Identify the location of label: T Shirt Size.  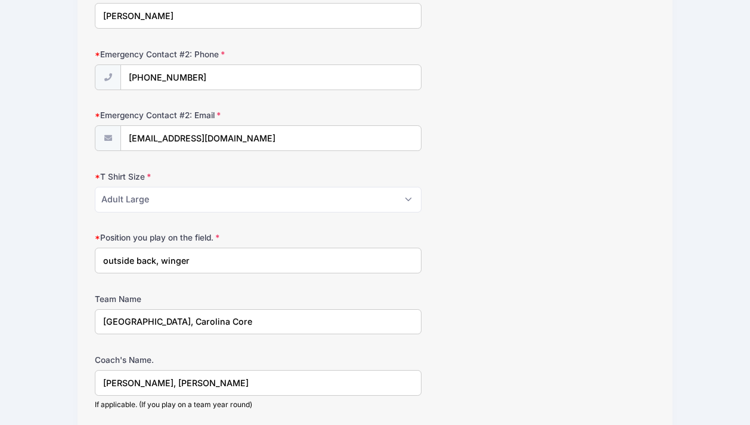
(188, 177).